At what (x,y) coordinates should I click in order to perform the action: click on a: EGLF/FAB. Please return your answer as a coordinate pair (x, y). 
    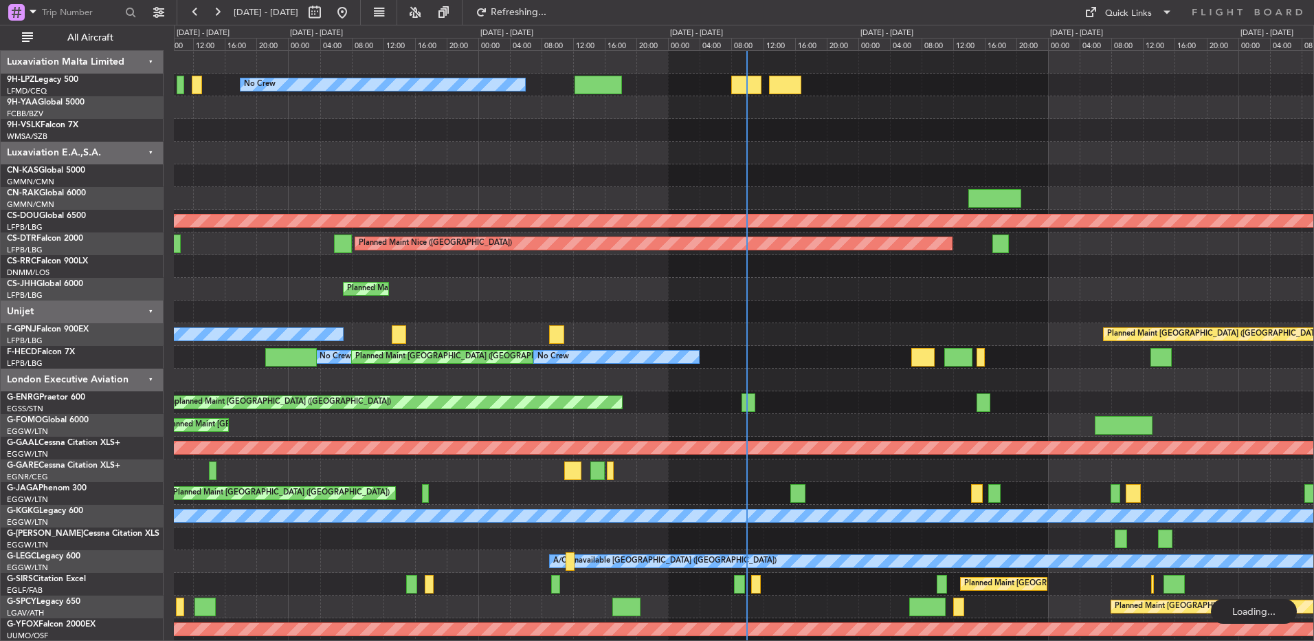
    Looking at the image, I should click on (25, 590).